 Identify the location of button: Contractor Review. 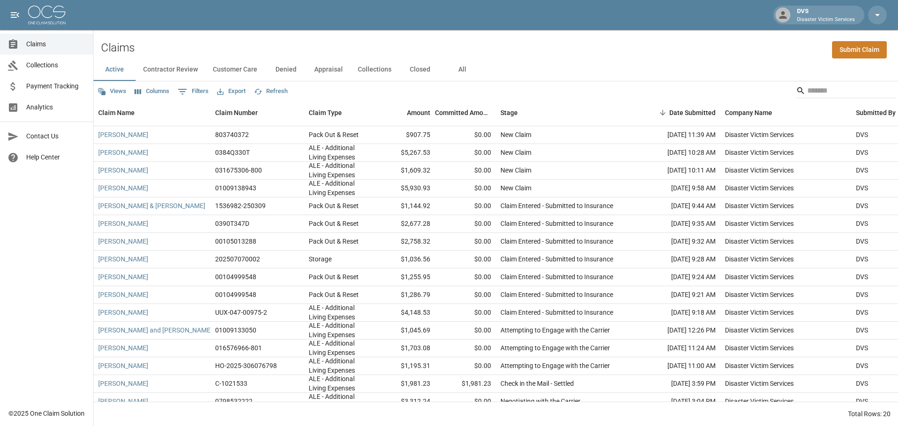
(170, 70).